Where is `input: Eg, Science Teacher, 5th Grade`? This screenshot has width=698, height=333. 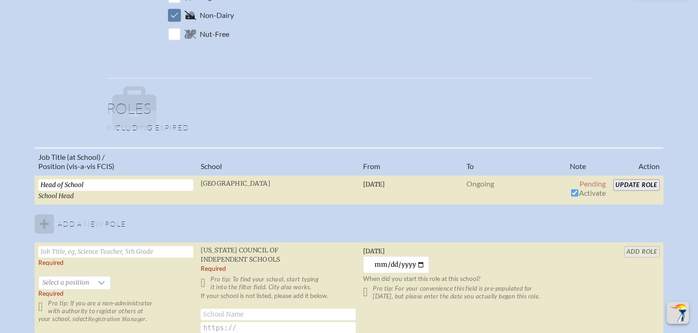
input: Eg, Science Teacher, 5th Grade is located at coordinates (116, 185).